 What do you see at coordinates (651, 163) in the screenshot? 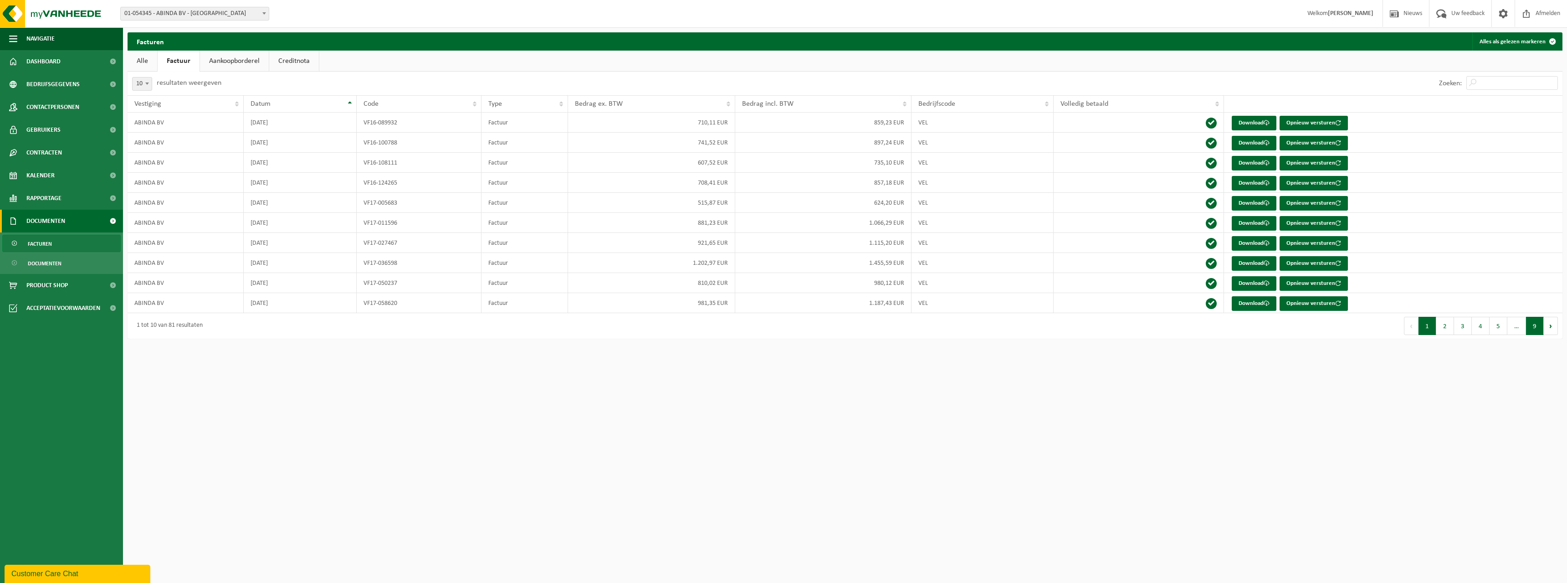
I see `td: 607,52 EUR` at bounding box center [651, 163].